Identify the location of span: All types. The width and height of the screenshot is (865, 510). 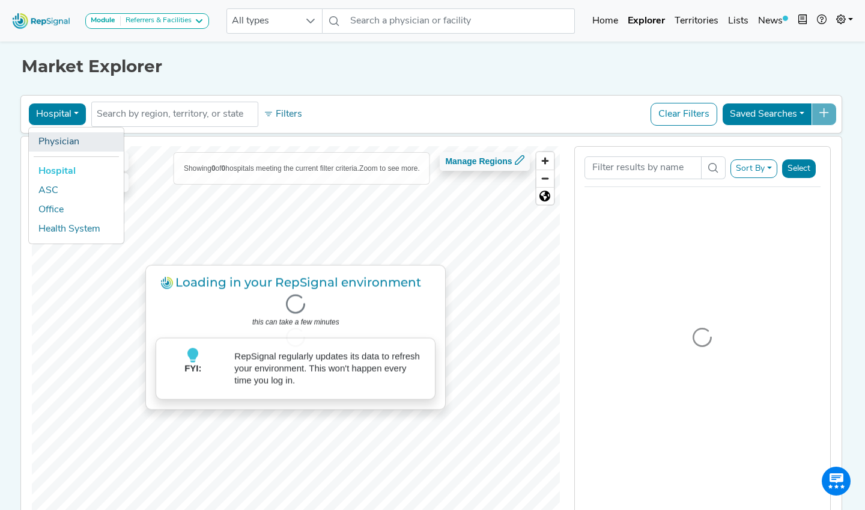
(263, 21).